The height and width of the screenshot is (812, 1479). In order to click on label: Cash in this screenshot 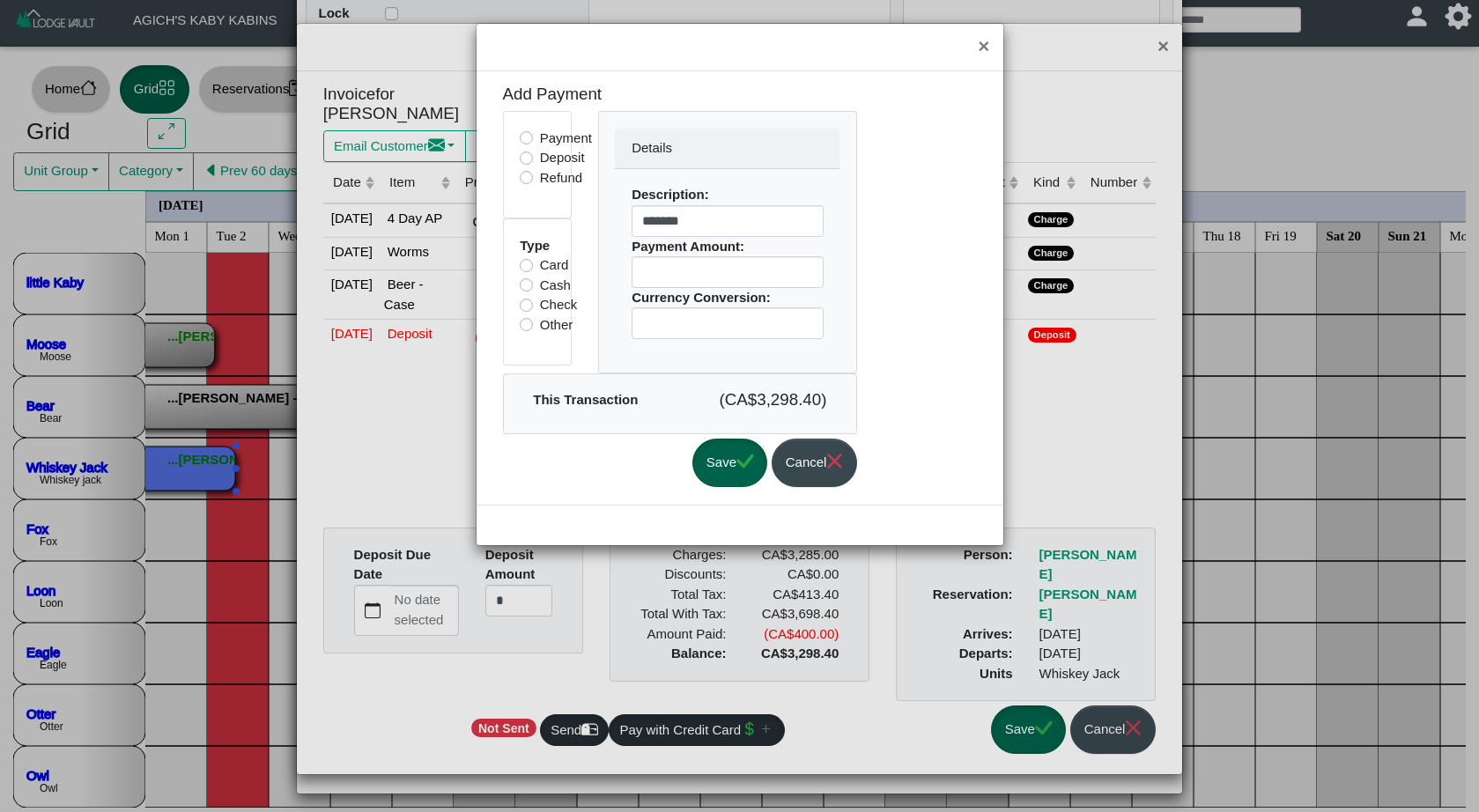, I will do `click(555, 285)`.